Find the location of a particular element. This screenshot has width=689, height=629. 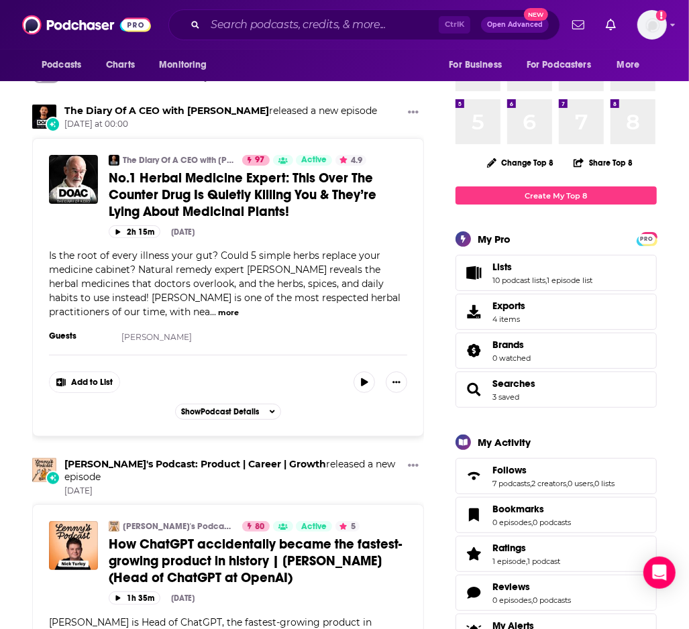

button: 4.9 is located at coordinates (351, 160).